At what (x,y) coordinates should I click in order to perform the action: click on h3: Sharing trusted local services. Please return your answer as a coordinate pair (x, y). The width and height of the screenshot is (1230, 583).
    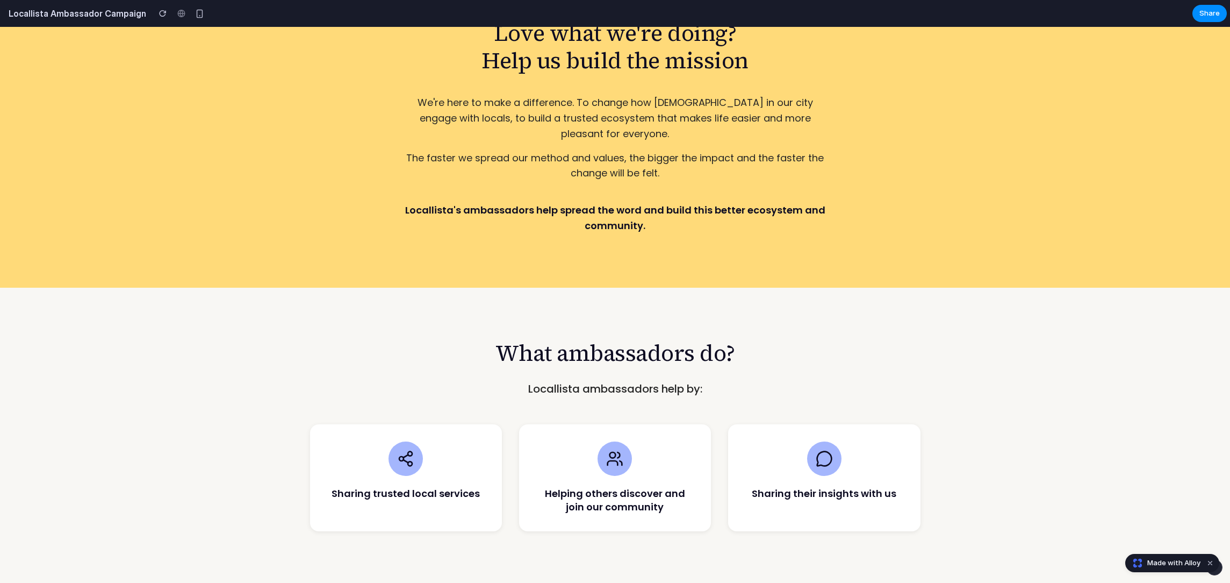
    Looking at the image, I should click on (406, 466).